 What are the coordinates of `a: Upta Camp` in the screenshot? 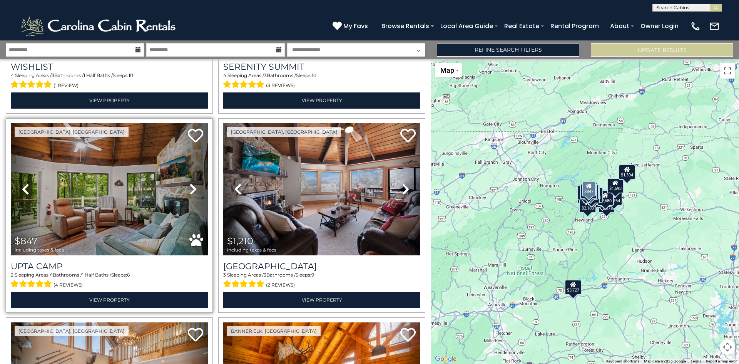 It's located at (109, 266).